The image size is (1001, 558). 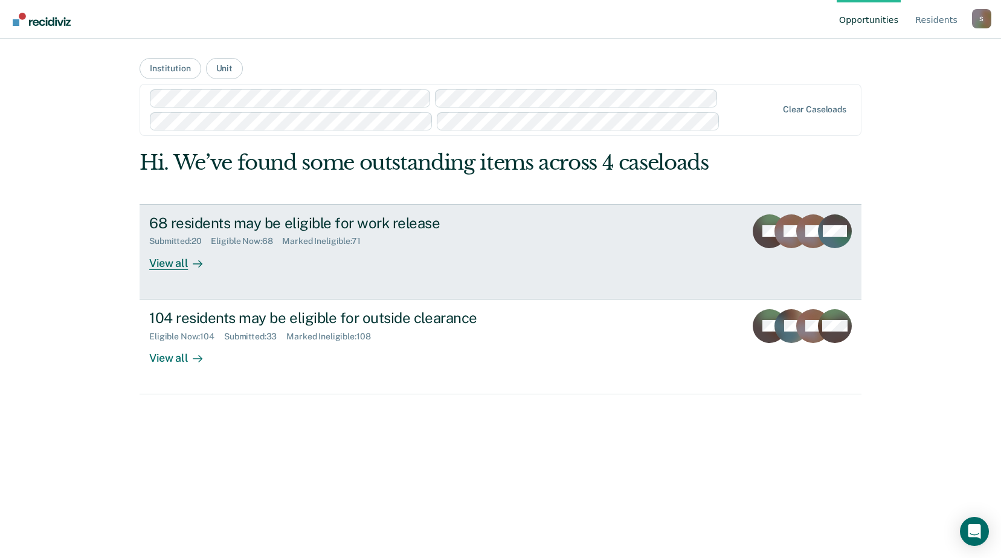 I want to click on a: 68 residents may be eligible for work releaseSubmitted:20Eligible Now:68Marked Ineligible:71View all, so click(x=500, y=252).